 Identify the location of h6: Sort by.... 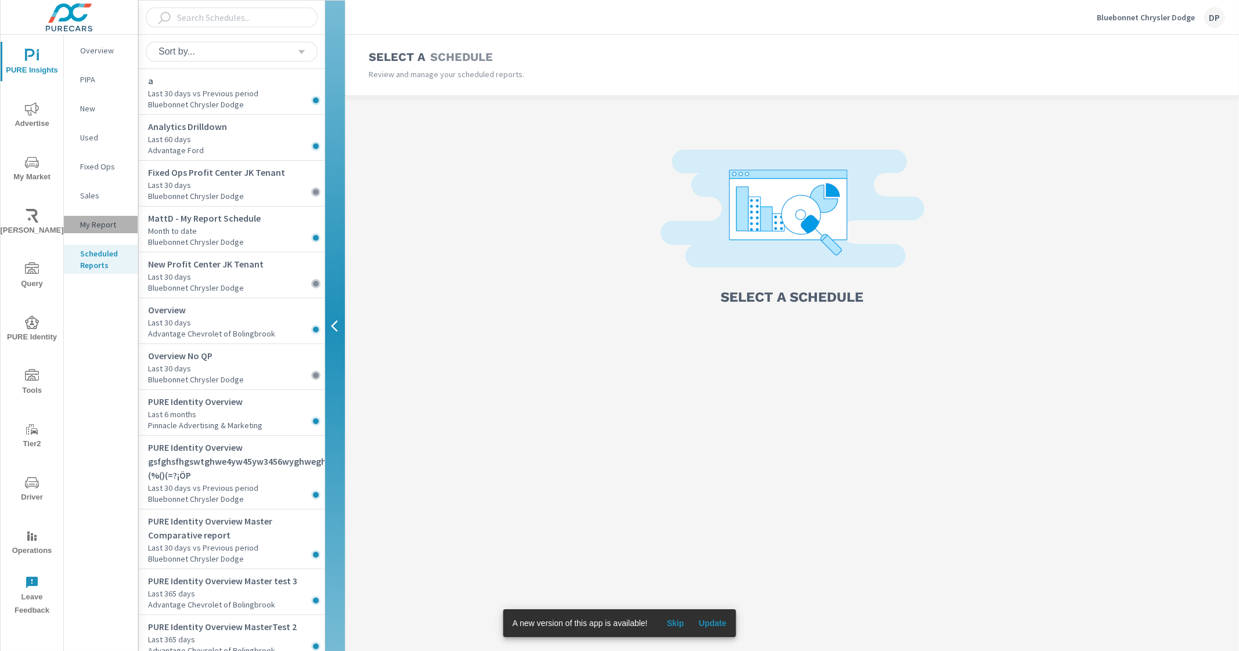
(177, 52).